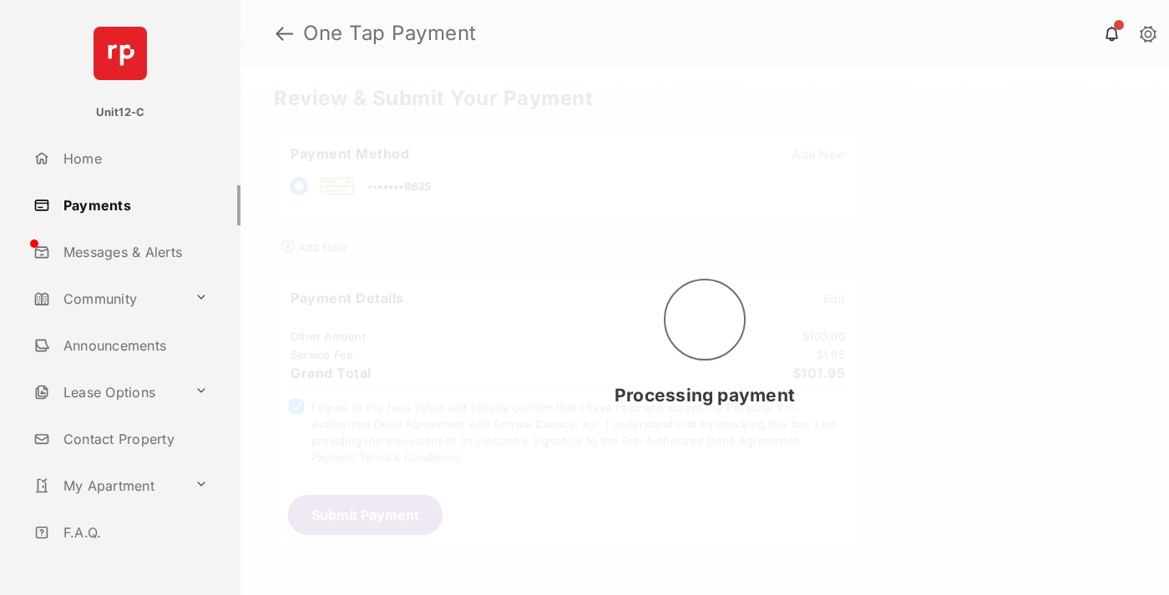  What do you see at coordinates (134, 205) in the screenshot?
I see `a: Payments` at bounding box center [134, 205].